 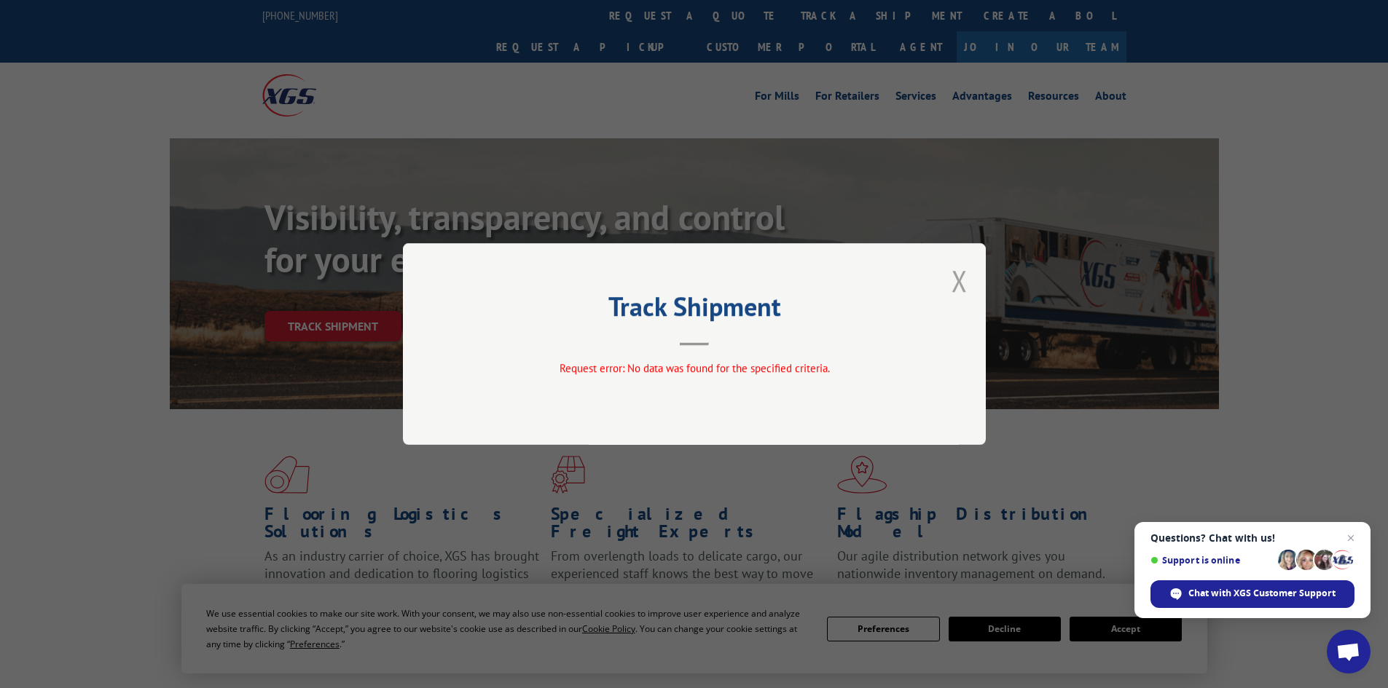 I want to click on div: Chat with XGS Customer Support, so click(x=1252, y=594).